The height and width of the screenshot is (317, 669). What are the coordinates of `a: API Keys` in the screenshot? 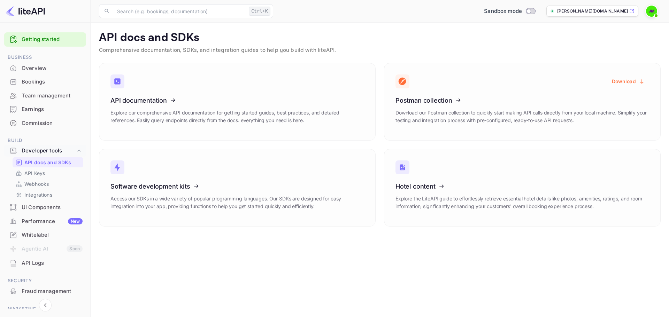 It's located at (48, 173).